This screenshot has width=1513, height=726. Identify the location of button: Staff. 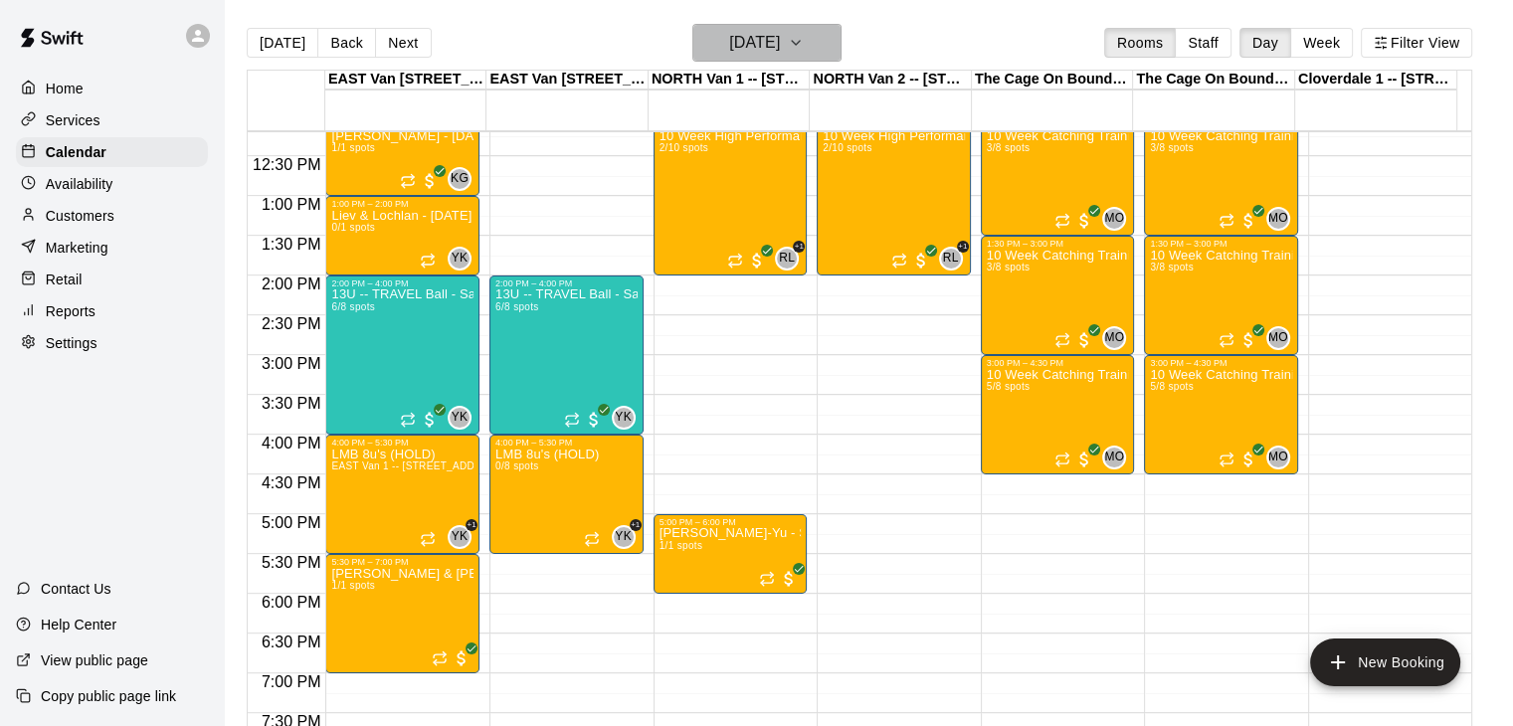
(1203, 43).